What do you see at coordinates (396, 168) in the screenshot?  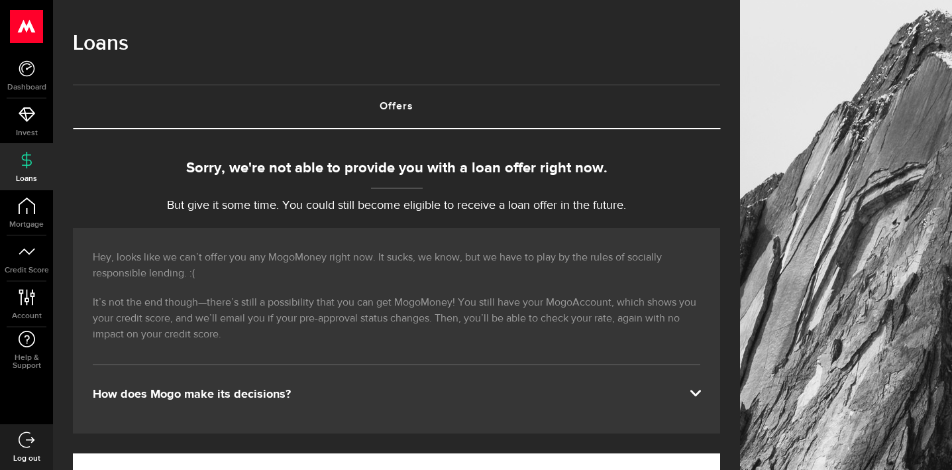 I see `div: Sorry, we're not able to provide you with a loan offer right now.` at bounding box center [396, 168].